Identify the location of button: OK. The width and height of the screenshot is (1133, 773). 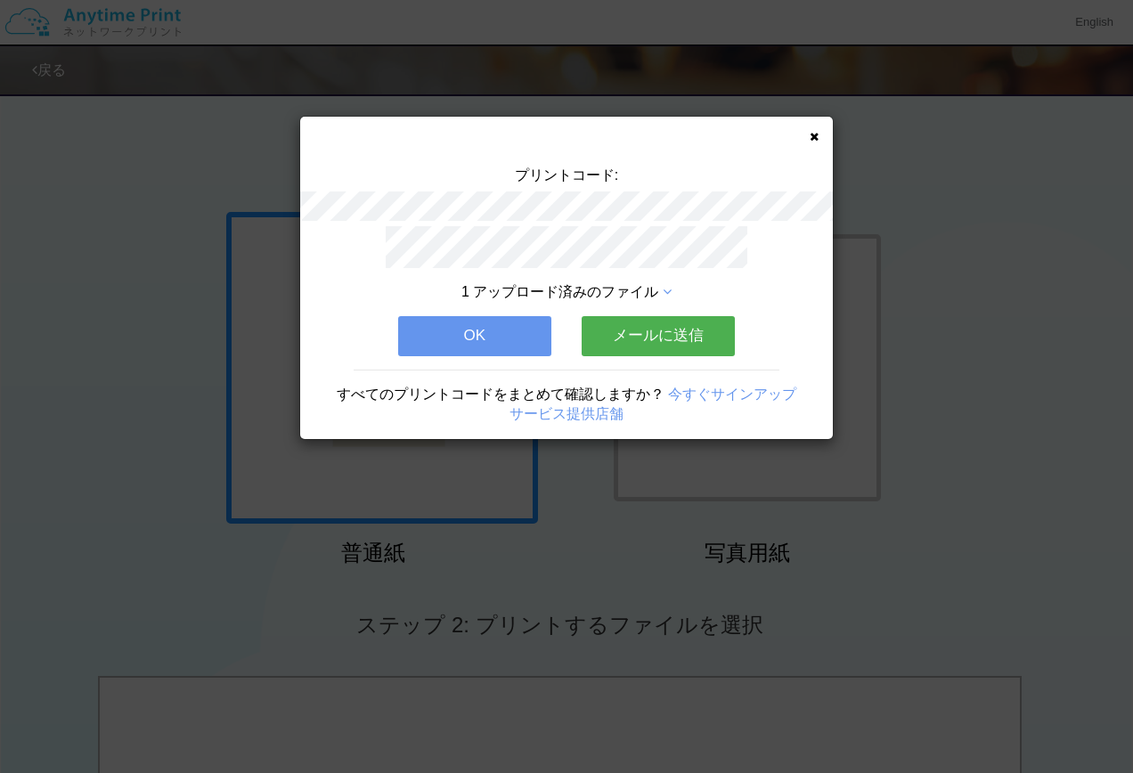
(475, 336).